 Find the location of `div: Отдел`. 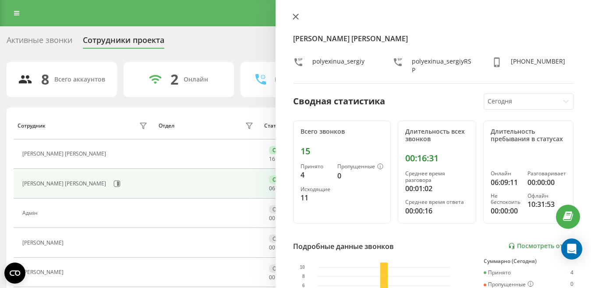

div: Отдел is located at coordinates (166, 126).